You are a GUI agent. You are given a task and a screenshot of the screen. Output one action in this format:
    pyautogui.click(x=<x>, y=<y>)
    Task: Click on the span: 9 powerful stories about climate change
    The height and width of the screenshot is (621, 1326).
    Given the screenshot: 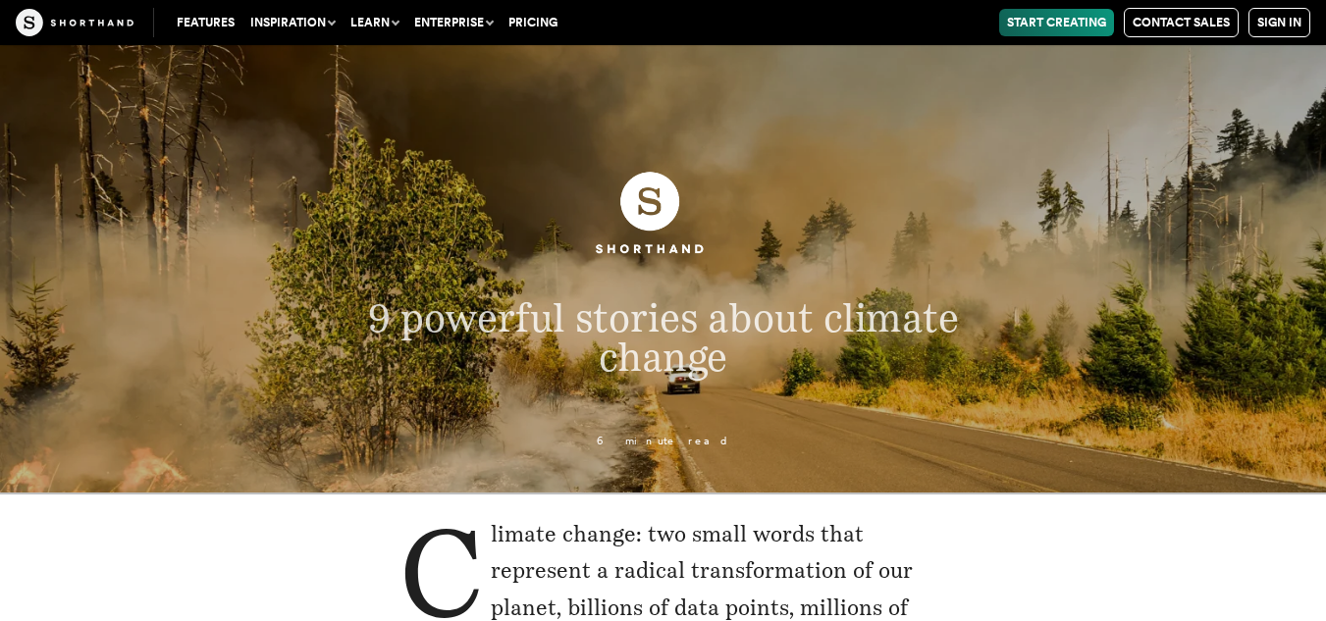 What is the action you would take?
    pyautogui.click(x=664, y=337)
    